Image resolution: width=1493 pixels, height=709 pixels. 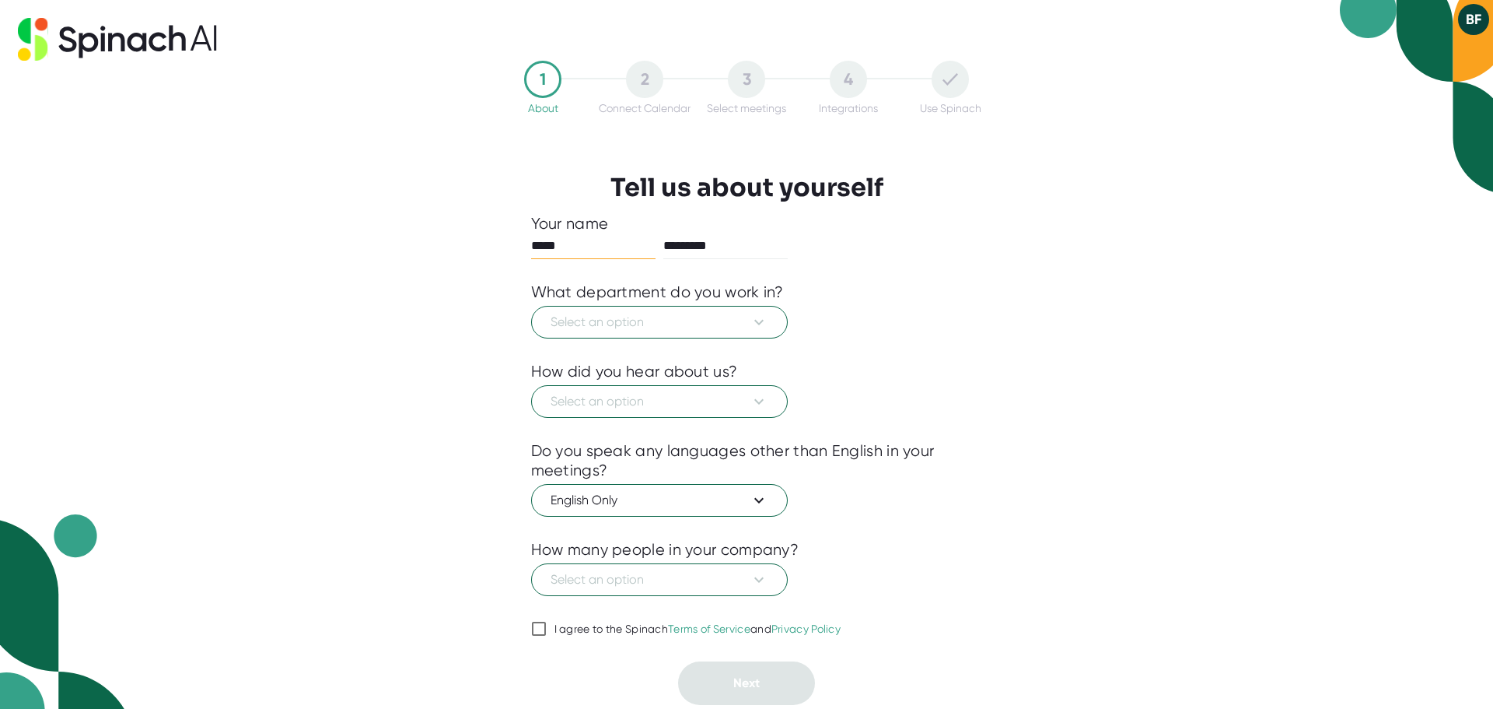 What do you see at coordinates (747, 683) in the screenshot?
I see `button: Next` at bounding box center [747, 683].